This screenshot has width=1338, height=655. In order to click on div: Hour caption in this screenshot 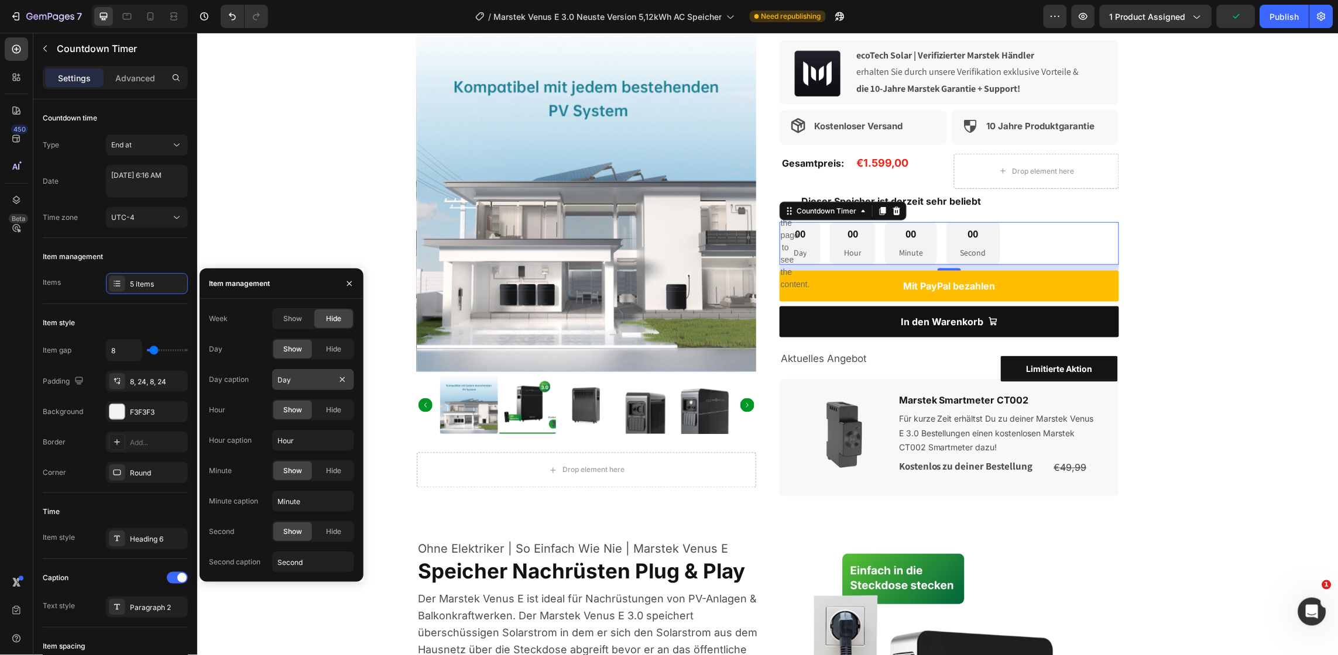, I will do `click(230, 441)`.